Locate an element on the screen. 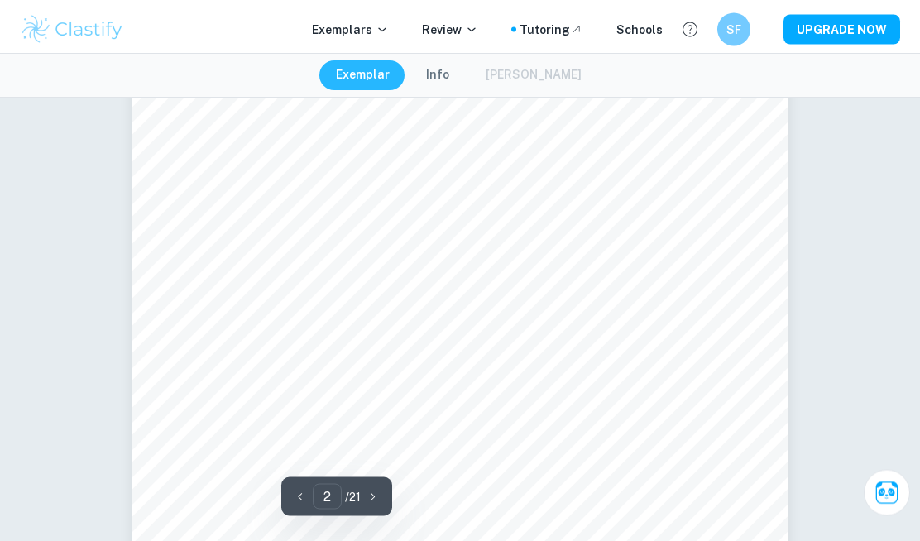 The width and height of the screenshot is (920, 541). a: Clastify logo is located at coordinates (72, 30).